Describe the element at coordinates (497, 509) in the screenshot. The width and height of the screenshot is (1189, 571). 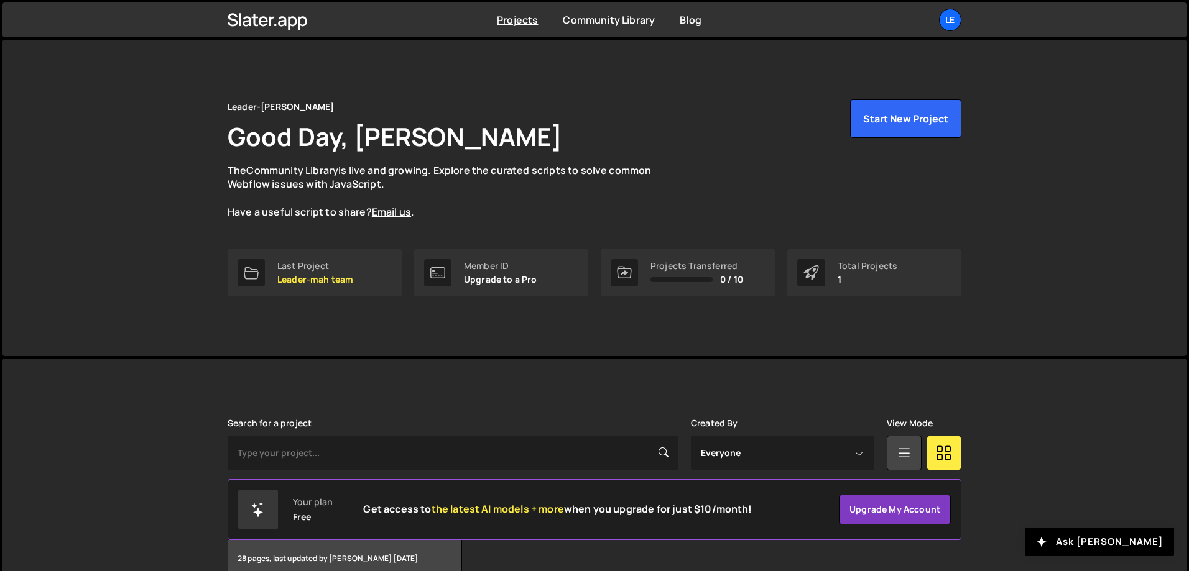
I see `span: the latest AI models + more` at that location.